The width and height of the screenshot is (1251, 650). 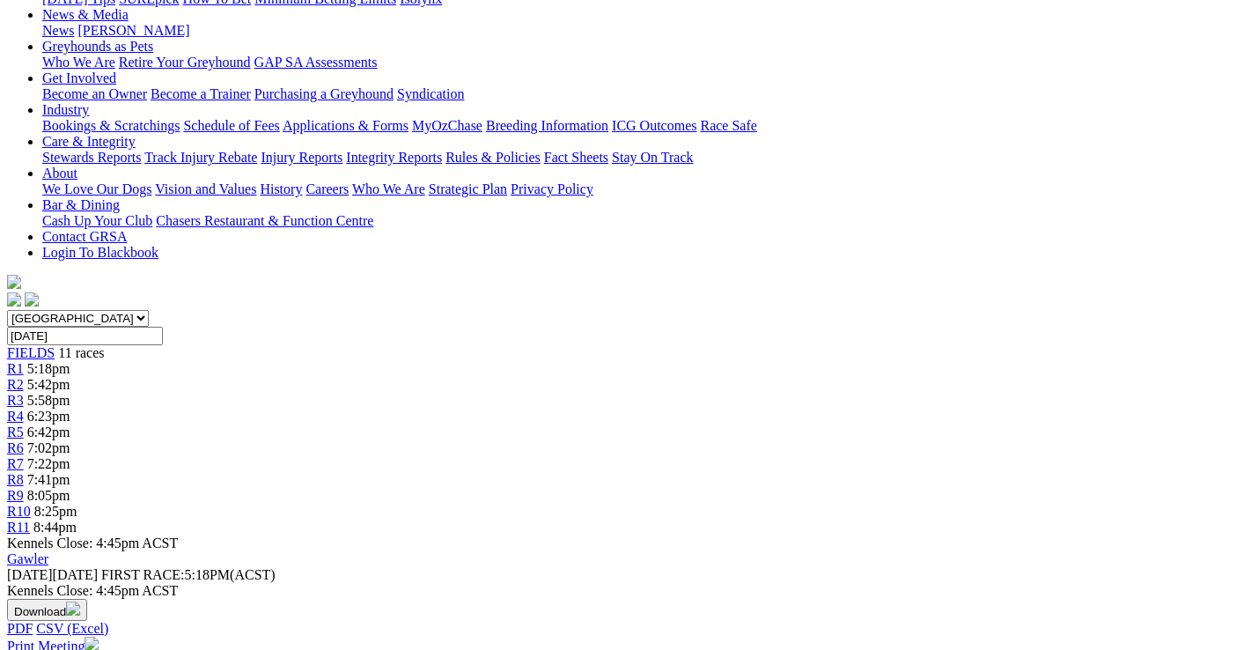 What do you see at coordinates (394, 157) in the screenshot?
I see `a: Integrity Reports` at bounding box center [394, 157].